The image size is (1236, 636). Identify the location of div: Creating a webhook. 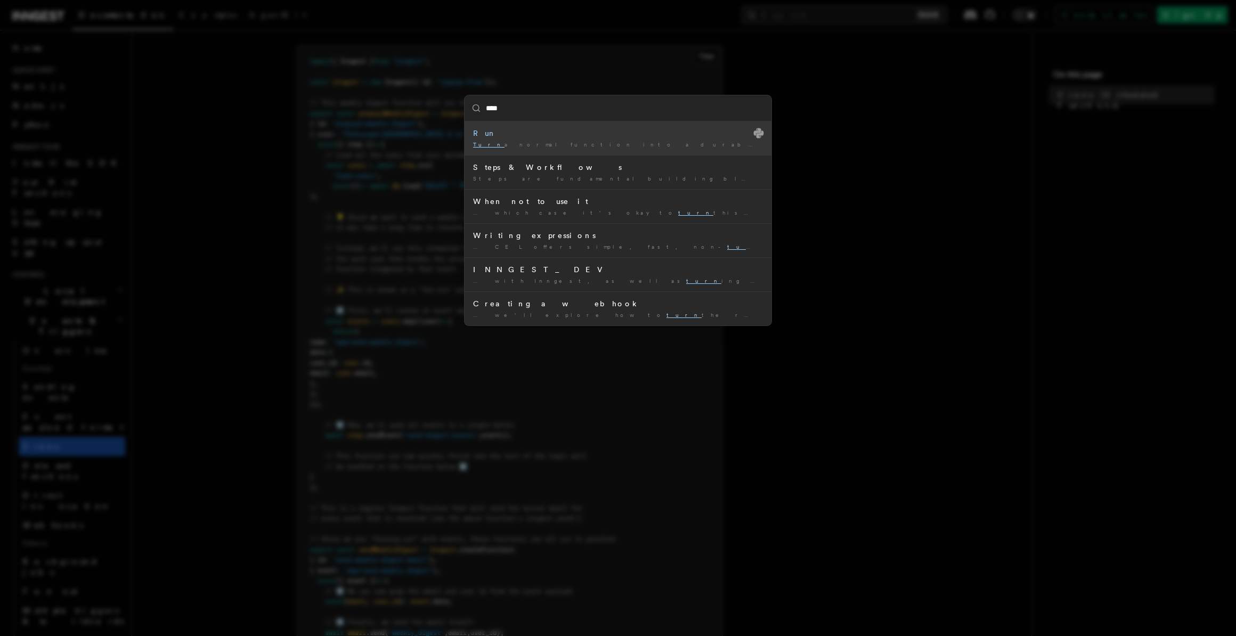
(618, 304).